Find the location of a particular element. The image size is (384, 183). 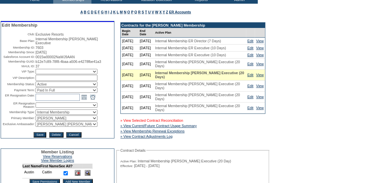

input: Delete is located at coordinates (56, 135).